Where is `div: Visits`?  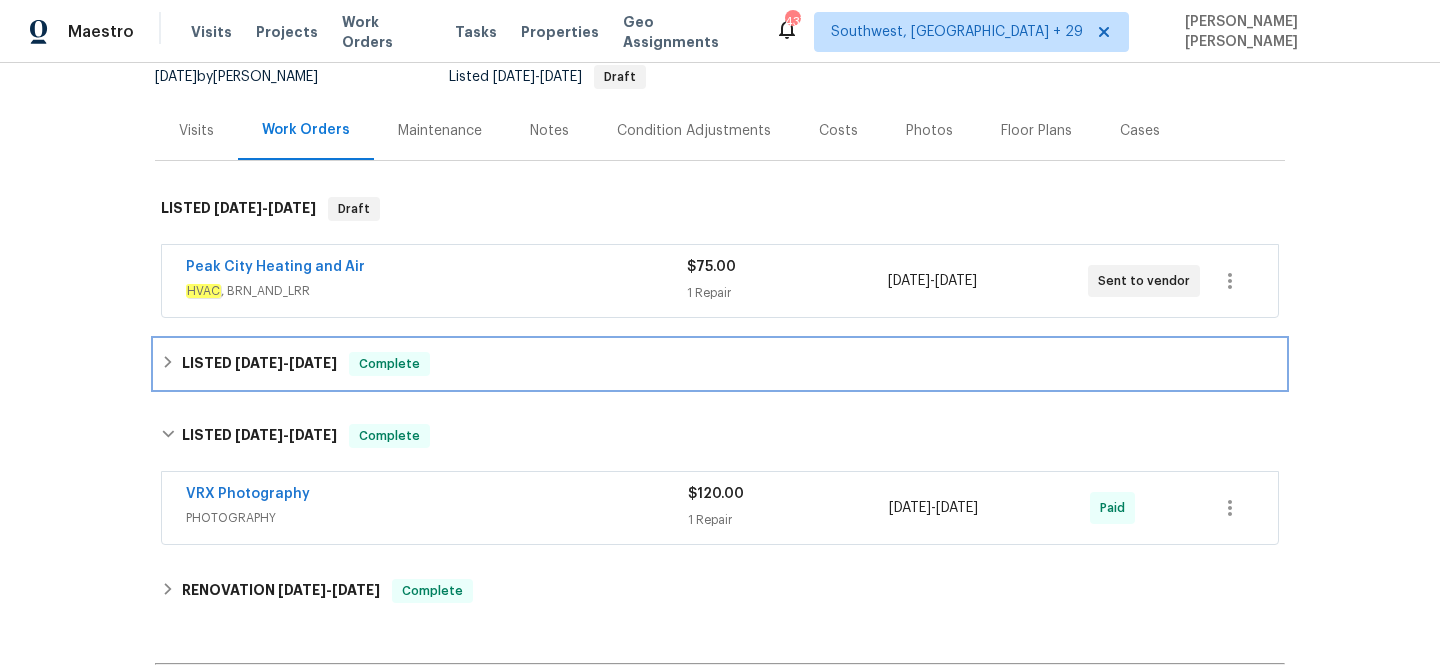
div: Visits is located at coordinates (196, 131).